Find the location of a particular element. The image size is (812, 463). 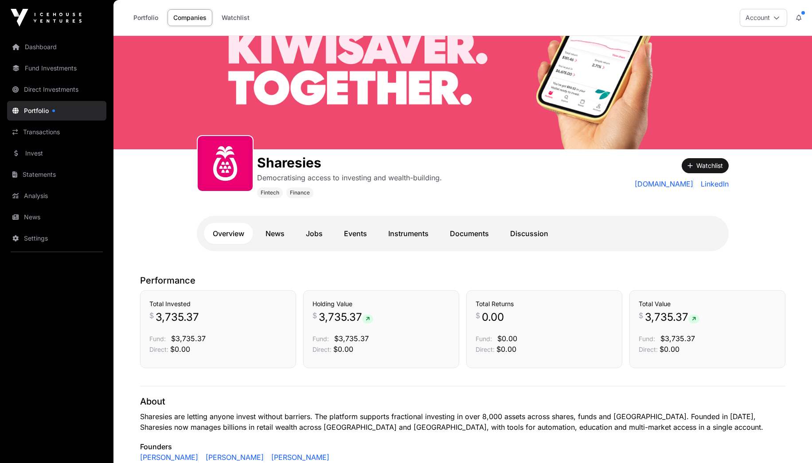

a: Settings is located at coordinates (57, 239).